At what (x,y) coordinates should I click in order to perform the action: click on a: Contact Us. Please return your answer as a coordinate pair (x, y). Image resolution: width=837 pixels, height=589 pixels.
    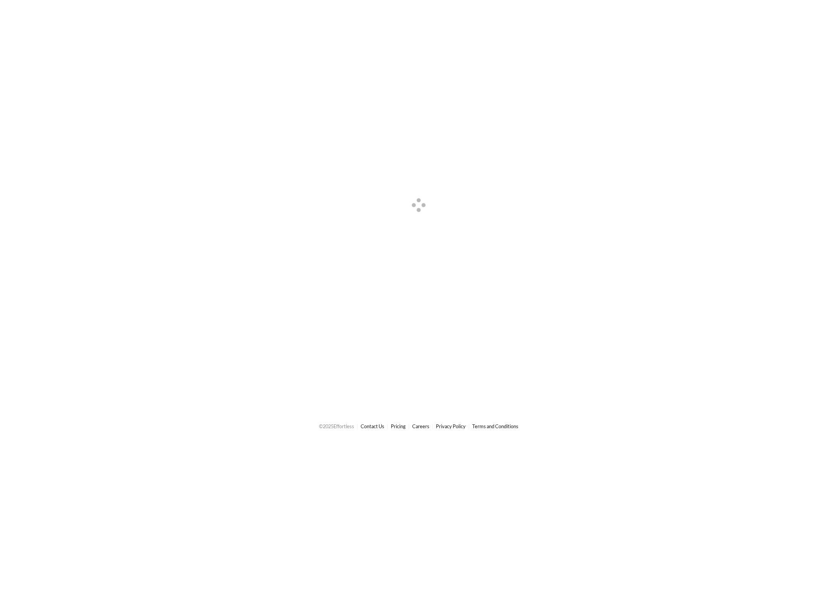
    Looking at the image, I should click on (373, 426).